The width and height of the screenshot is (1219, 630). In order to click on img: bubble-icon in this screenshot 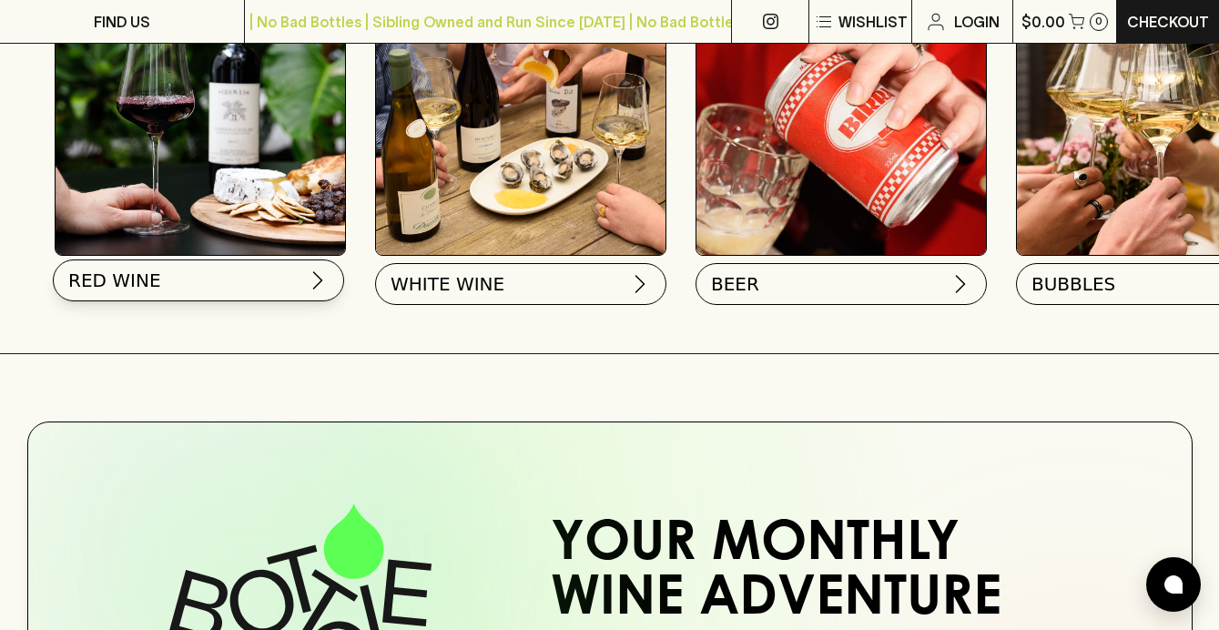, I will do `click(1174, 585)`.